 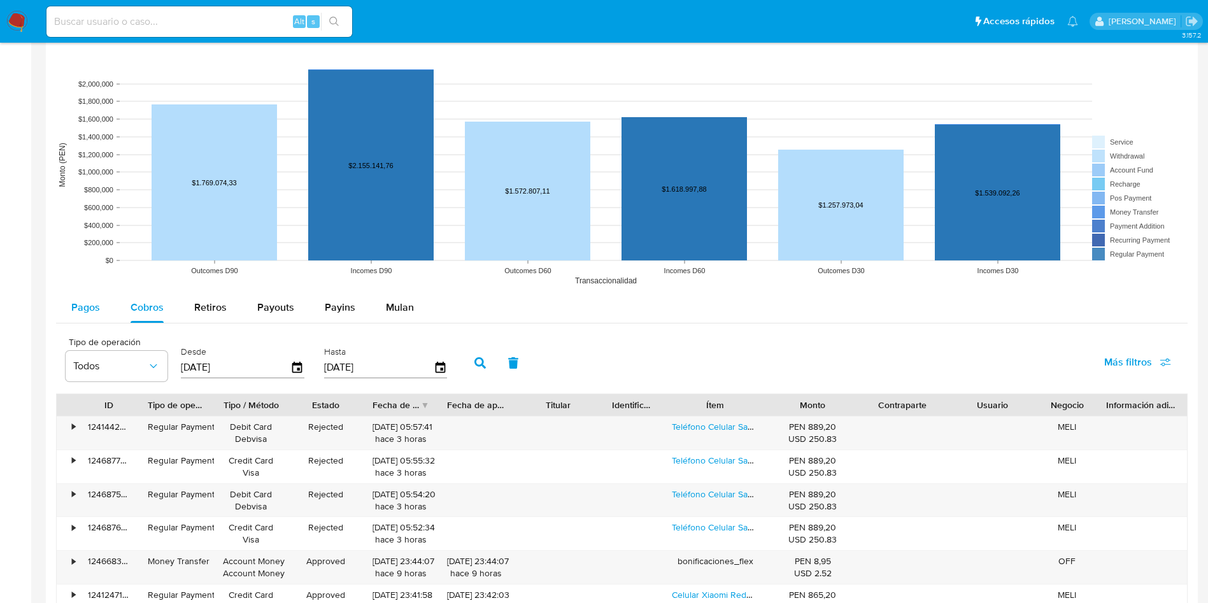 What do you see at coordinates (1144, 21) in the screenshot?
I see `p: antonio.rossel@mercadolibre.com` at bounding box center [1144, 21].